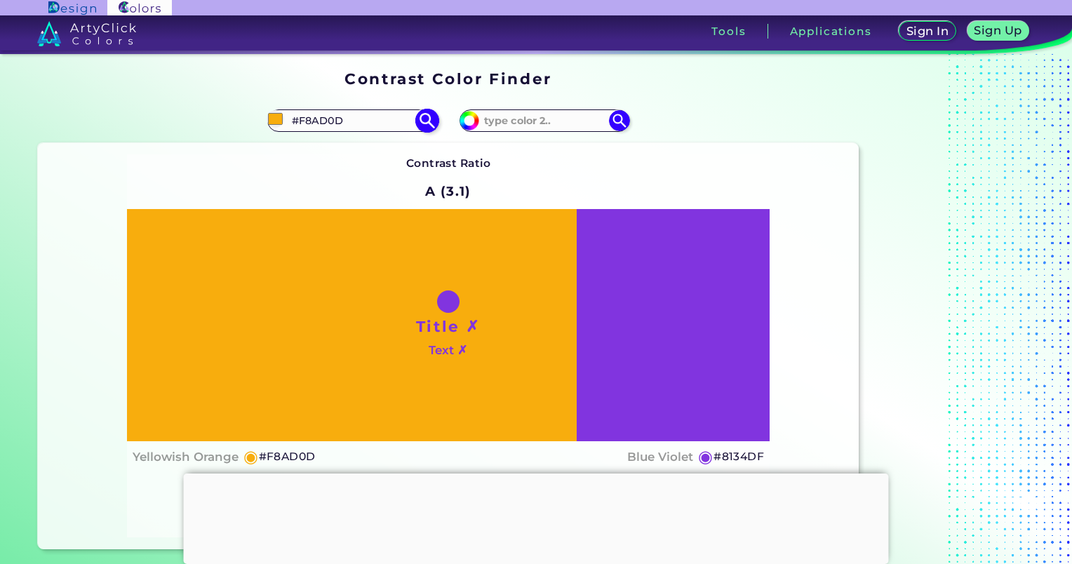  What do you see at coordinates (185, 457) in the screenshot?
I see `h4: Yellowish Orange` at bounding box center [185, 457].